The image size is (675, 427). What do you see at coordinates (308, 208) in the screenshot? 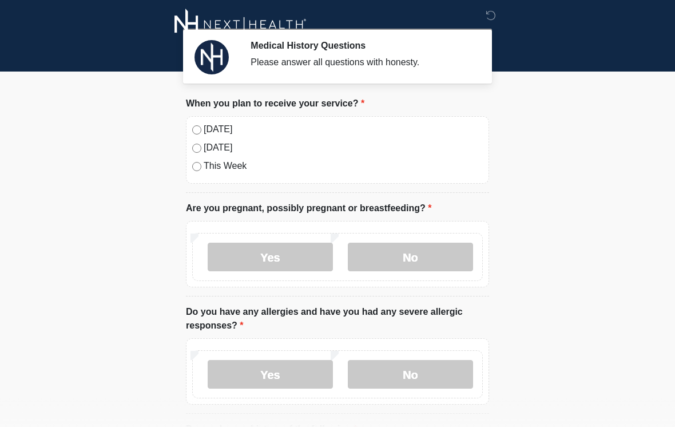
I see `label: Are you pregnant, possibly pregnant or breastfeeding?` at bounding box center [308, 208].